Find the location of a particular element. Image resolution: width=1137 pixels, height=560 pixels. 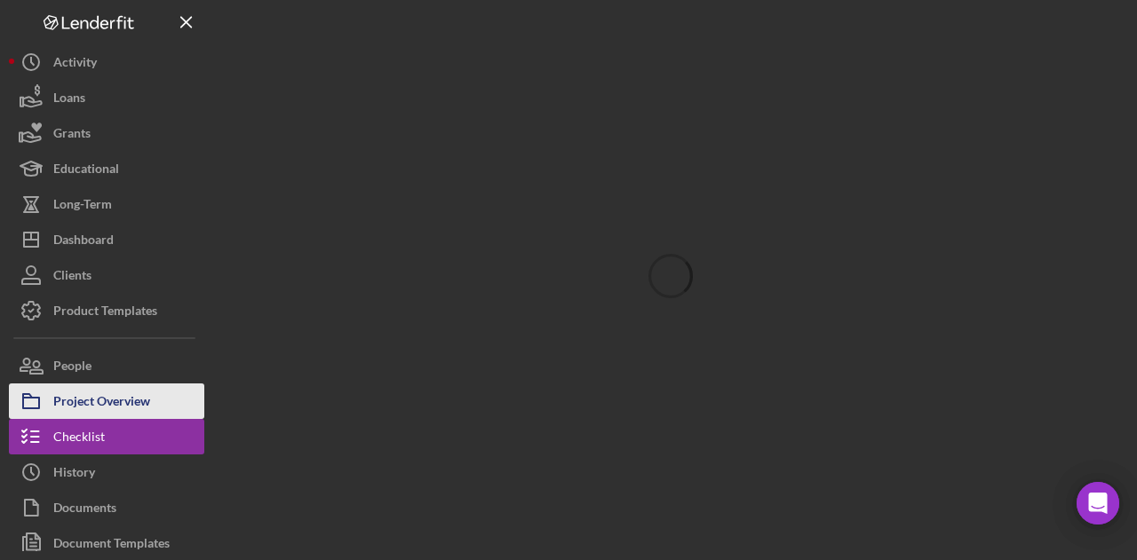

button: Project Overview is located at coordinates (107, 401).